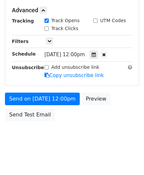 The image size is (144, 175). What do you see at coordinates (20, 41) in the screenshot?
I see `strong: Filters` at bounding box center [20, 41].